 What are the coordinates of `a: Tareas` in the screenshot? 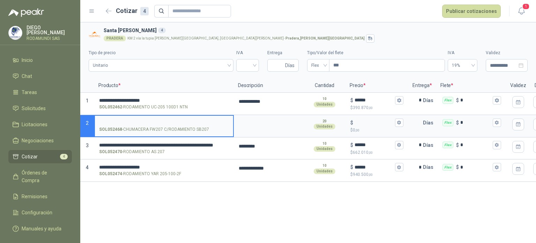 It's located at (40, 92).